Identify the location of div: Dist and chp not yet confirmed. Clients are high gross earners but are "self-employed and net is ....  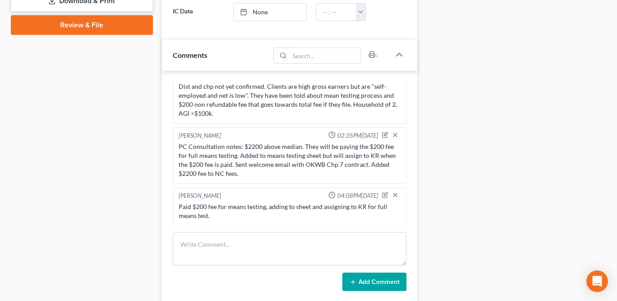
(290, 100).